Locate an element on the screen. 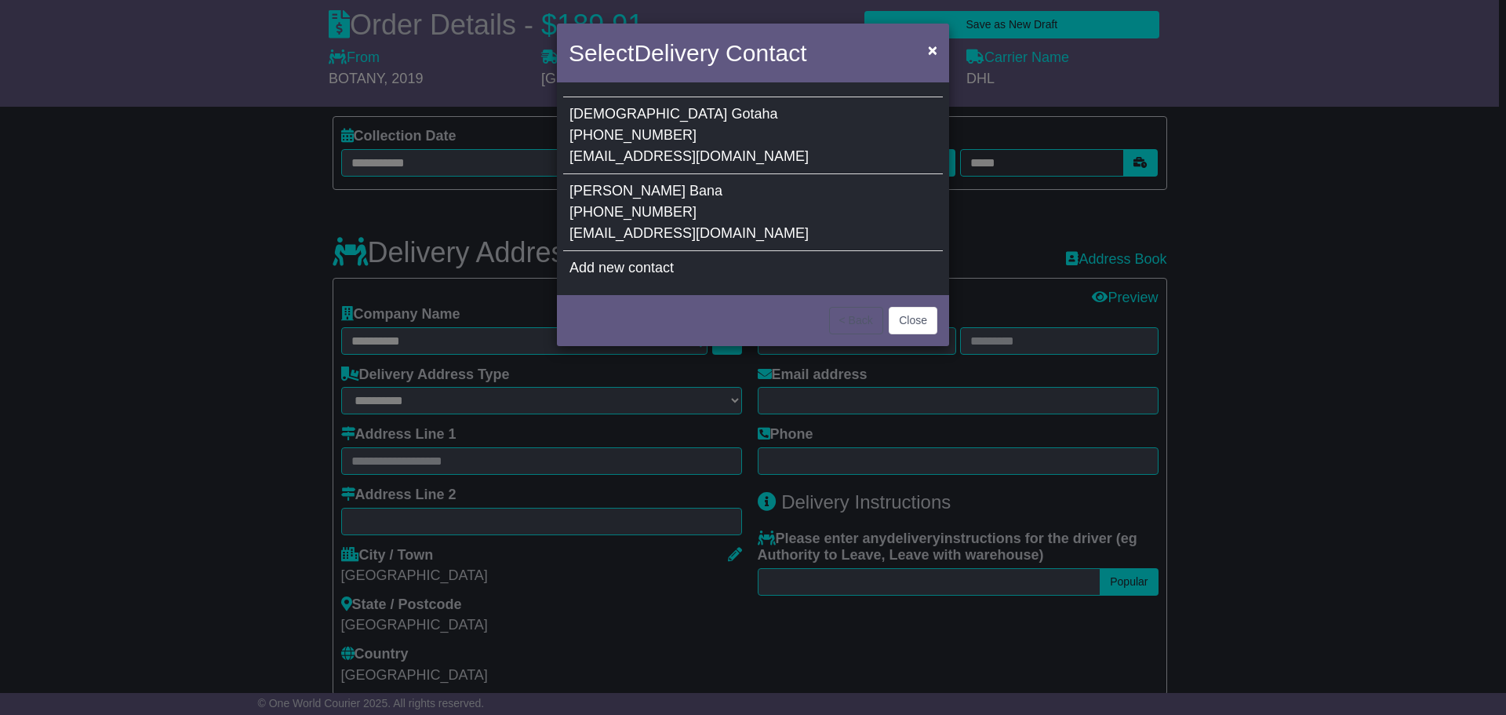 This screenshot has width=1506, height=715. button: < Back is located at coordinates (856, 320).